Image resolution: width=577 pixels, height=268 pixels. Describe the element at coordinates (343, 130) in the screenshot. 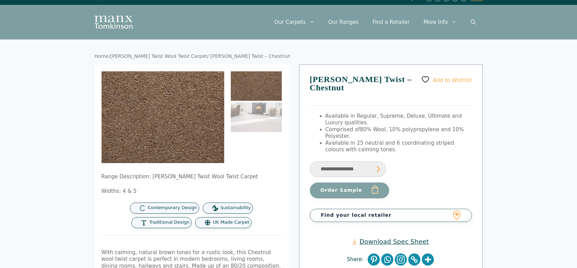

I see `span: Comprised of` at that location.